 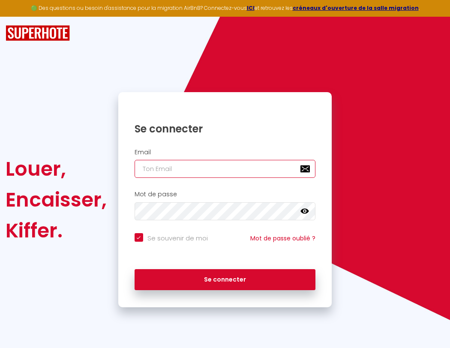 What do you see at coordinates (56, 169) in the screenshot?
I see `div: Louer,` at bounding box center [56, 169].